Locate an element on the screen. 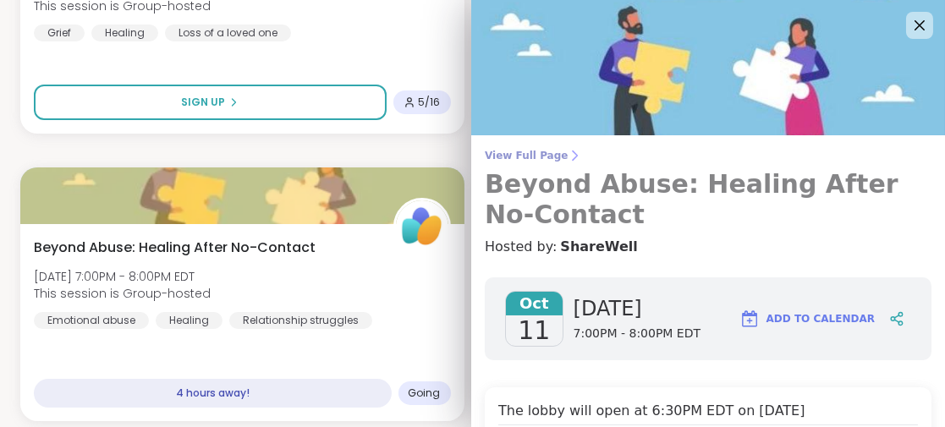 This screenshot has height=427, width=945. span: Sign Up is located at coordinates (203, 102).